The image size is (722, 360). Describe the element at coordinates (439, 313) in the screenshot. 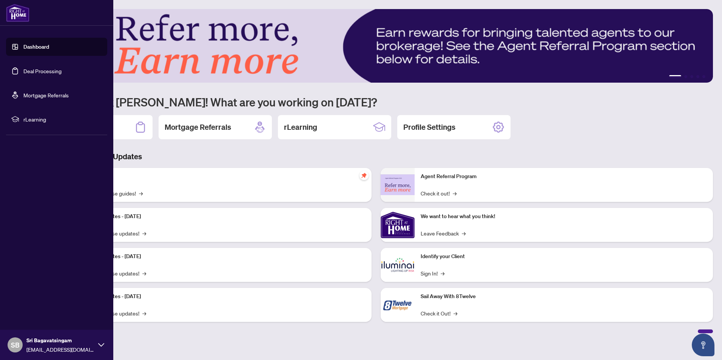

I see `a: Check it Out!→` at that location.